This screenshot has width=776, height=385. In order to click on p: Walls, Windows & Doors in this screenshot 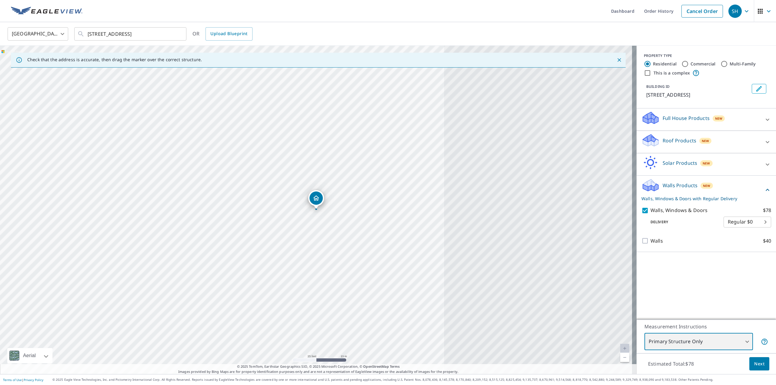, I will do `click(679, 210)`.